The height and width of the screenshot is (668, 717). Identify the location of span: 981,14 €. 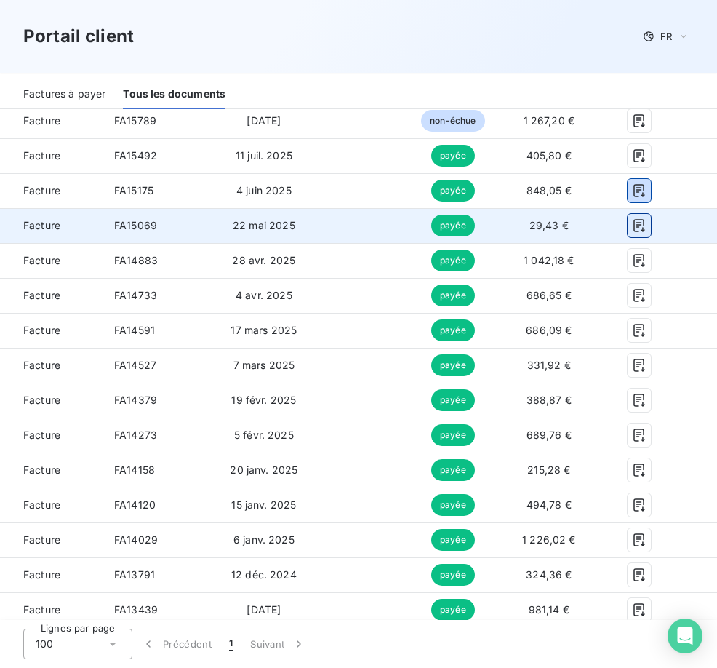
(549, 609).